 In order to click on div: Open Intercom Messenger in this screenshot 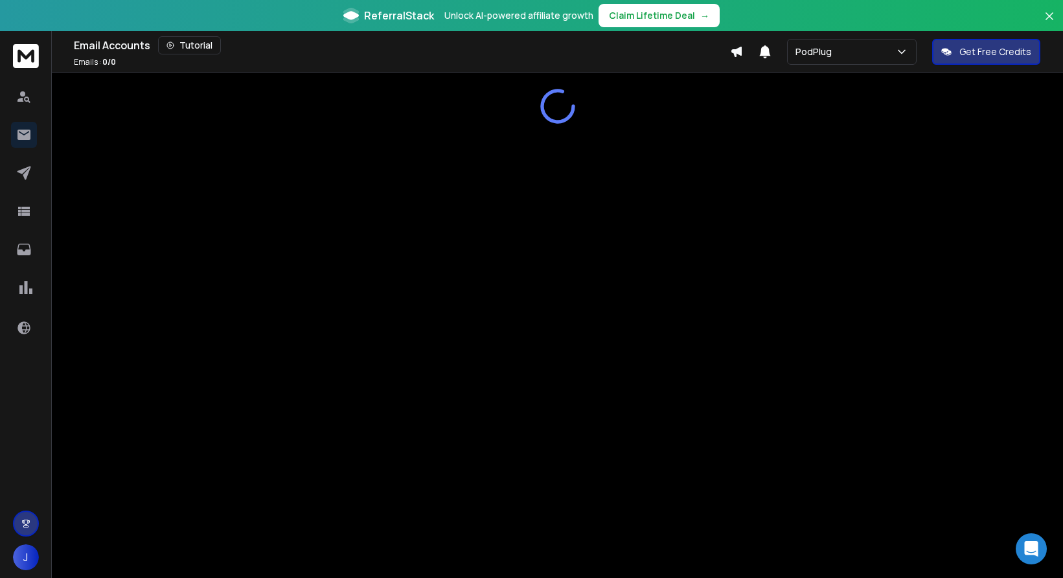, I will do `click(1031, 548)`.